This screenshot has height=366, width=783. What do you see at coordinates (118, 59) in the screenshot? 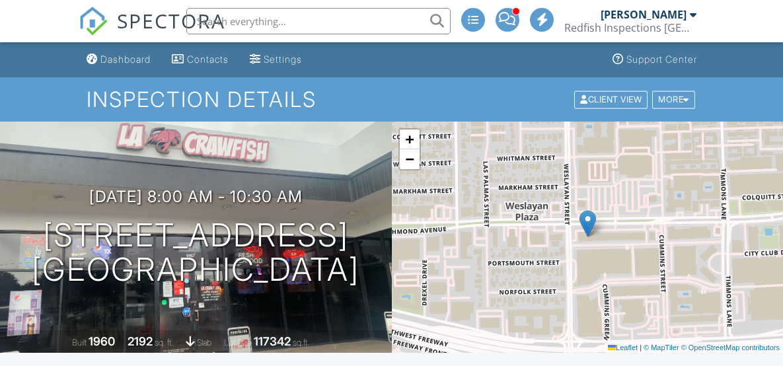
I see `a: Dashboard` at bounding box center [118, 59].